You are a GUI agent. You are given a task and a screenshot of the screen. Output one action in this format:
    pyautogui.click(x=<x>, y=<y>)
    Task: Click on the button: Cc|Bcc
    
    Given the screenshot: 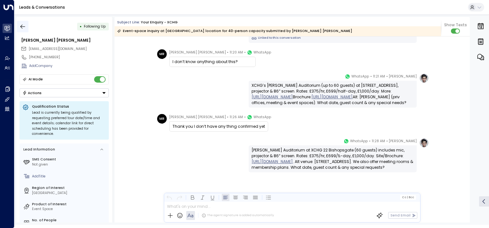 What is the action you would take?
    pyautogui.click(x=408, y=197)
    